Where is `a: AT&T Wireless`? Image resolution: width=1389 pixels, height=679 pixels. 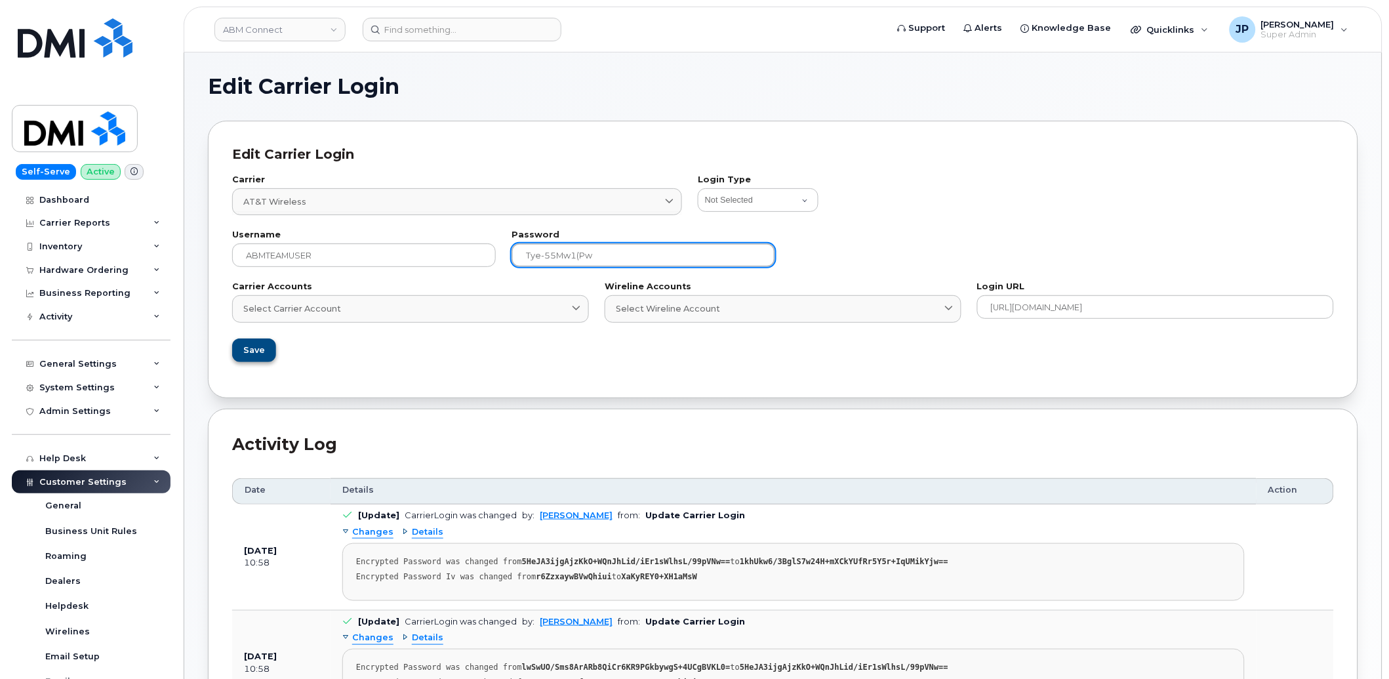
a: AT&T Wireless is located at coordinates (457, 201).